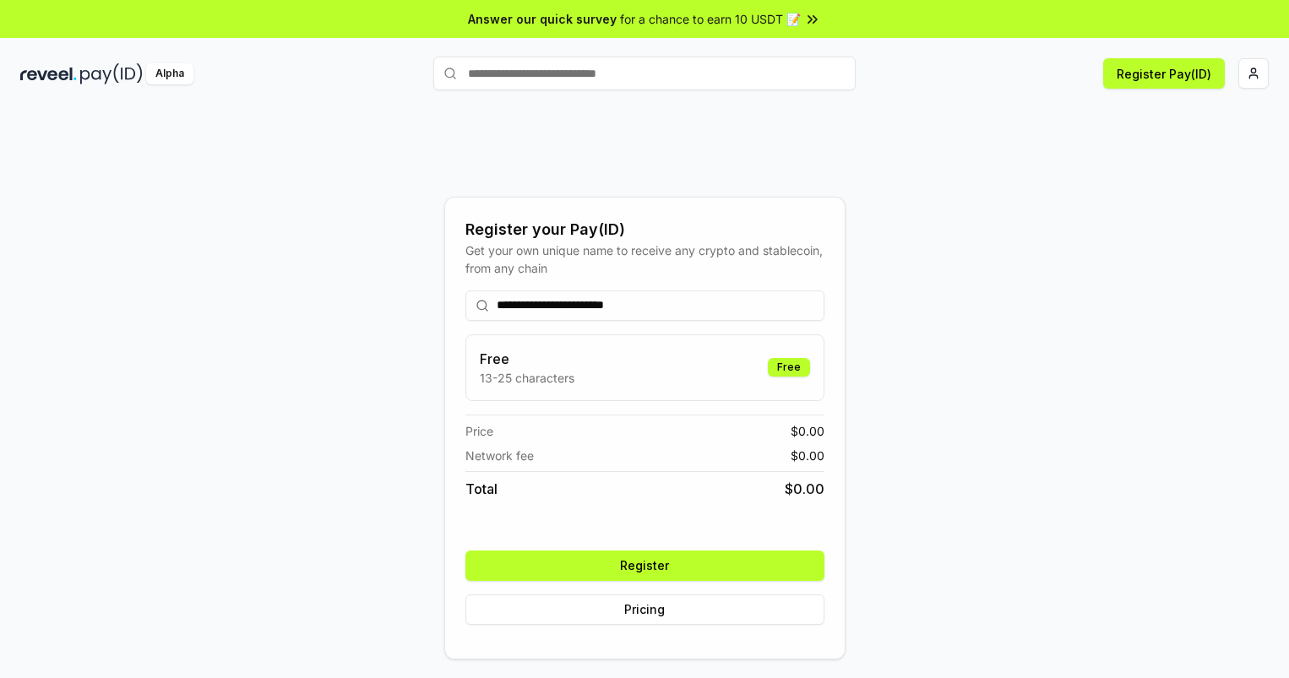  Describe the element at coordinates (645, 566) in the screenshot. I see `button: Register` at that location.